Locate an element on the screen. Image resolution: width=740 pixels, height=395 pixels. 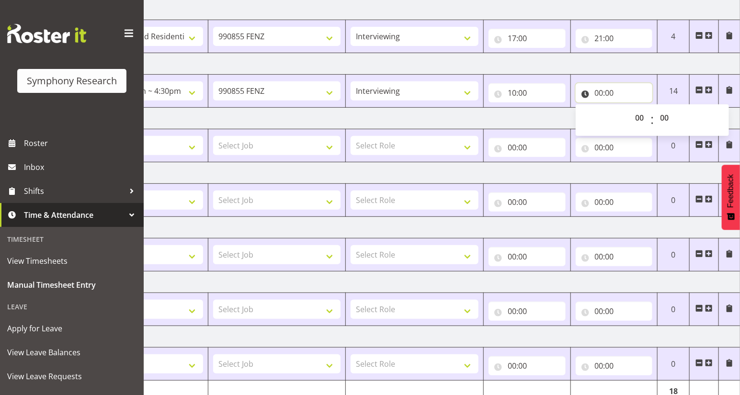
span: View Timesheets is located at coordinates (72, 261).